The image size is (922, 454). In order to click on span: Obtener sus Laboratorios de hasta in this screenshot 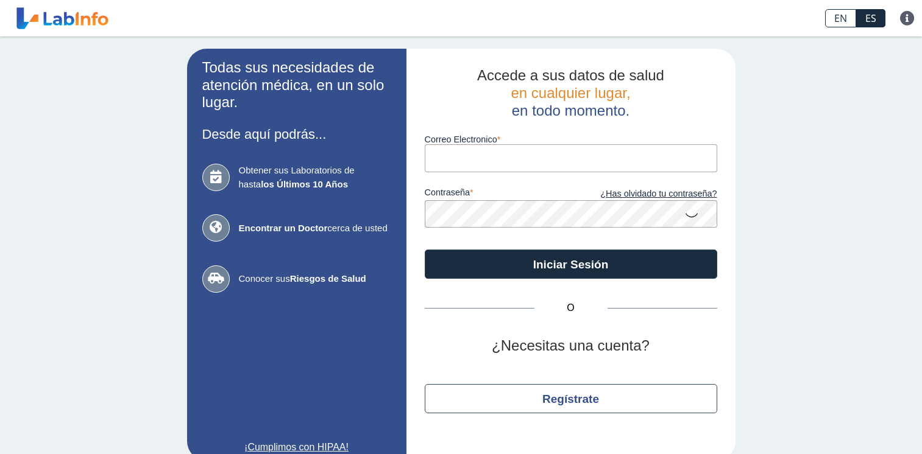, I will do `click(315, 177)`.